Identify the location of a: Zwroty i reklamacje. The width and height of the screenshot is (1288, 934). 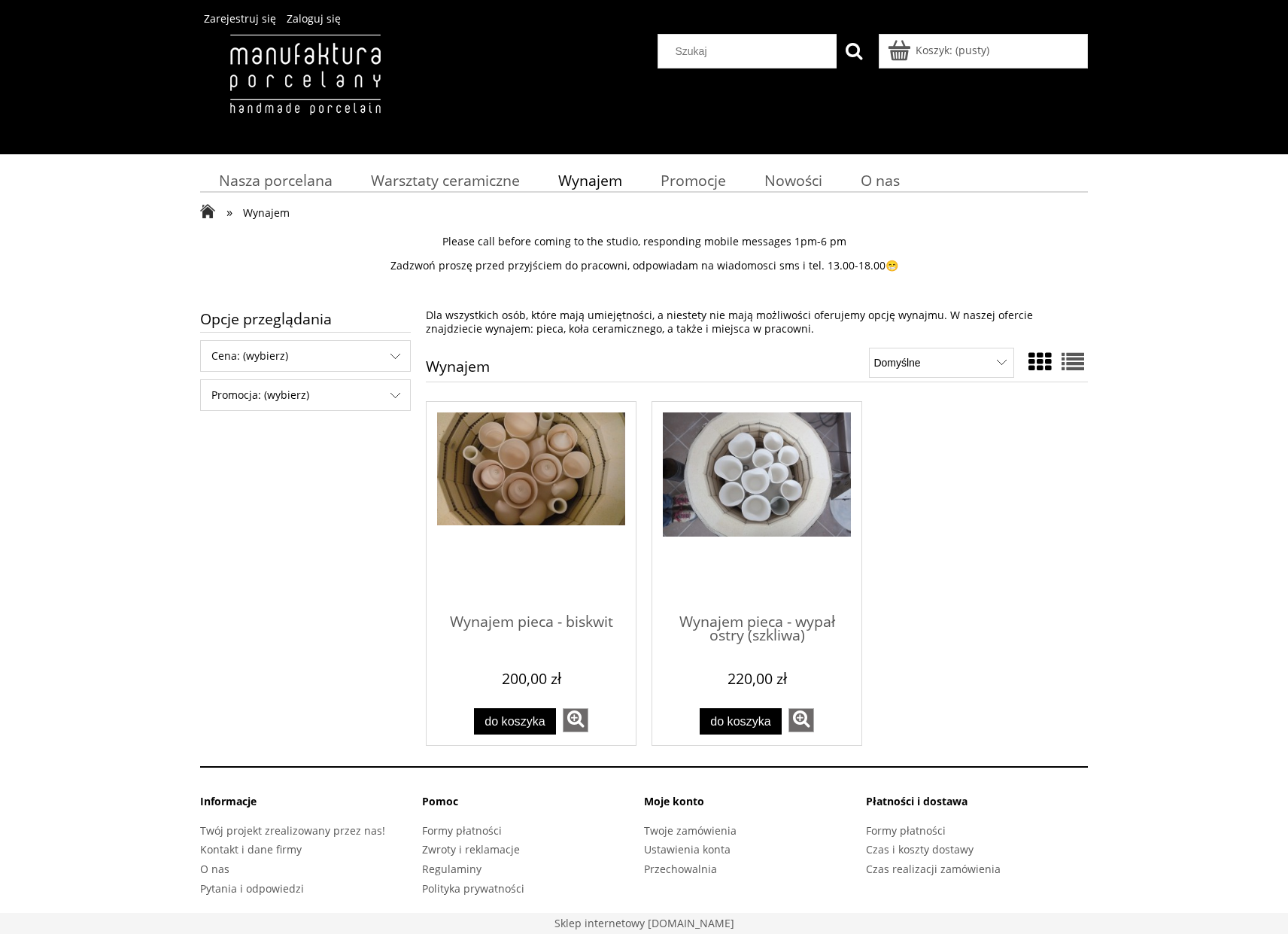
(471, 849).